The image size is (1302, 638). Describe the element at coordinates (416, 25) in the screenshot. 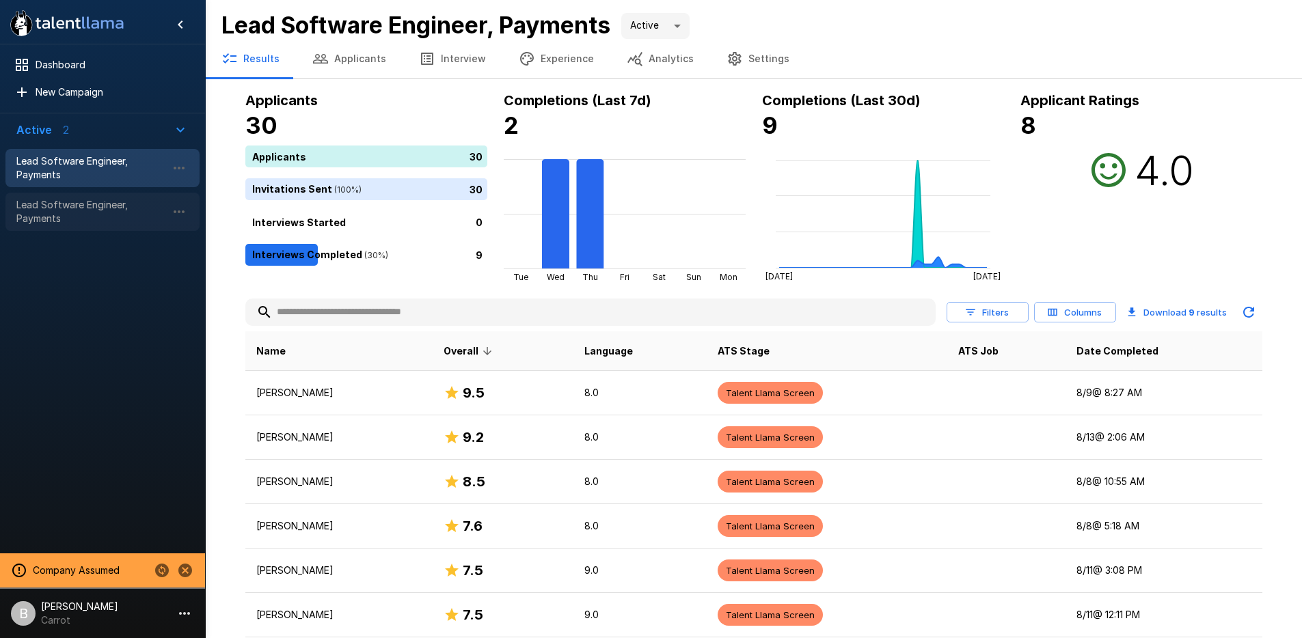

I see `b: Lead Software Engineer, Payments` at that location.